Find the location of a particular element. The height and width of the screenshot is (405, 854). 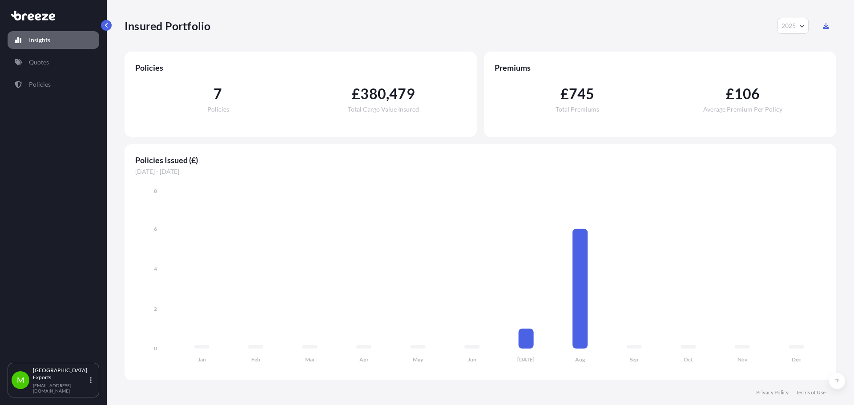

tspan: Apr is located at coordinates (364, 359).